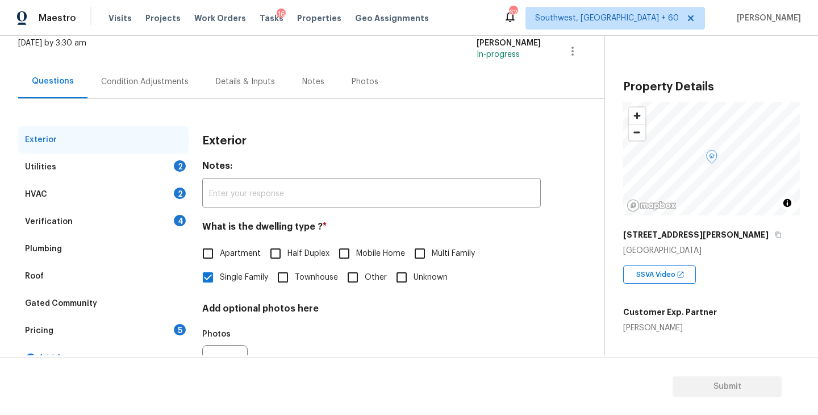 The height and width of the screenshot is (415, 818). I want to click on h3: Exterior, so click(224, 141).